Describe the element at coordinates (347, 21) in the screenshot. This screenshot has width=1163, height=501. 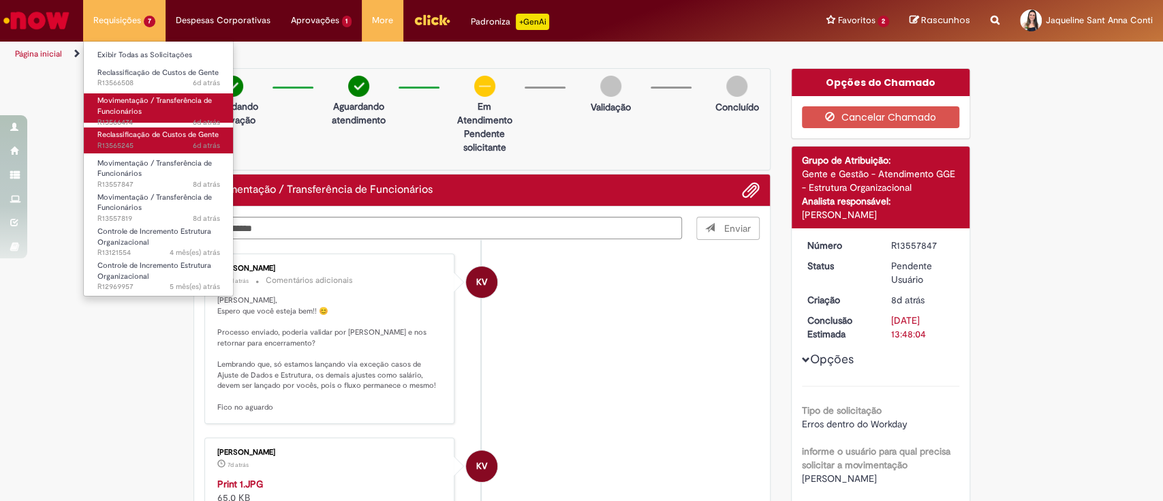
I see `span: 1` at that location.